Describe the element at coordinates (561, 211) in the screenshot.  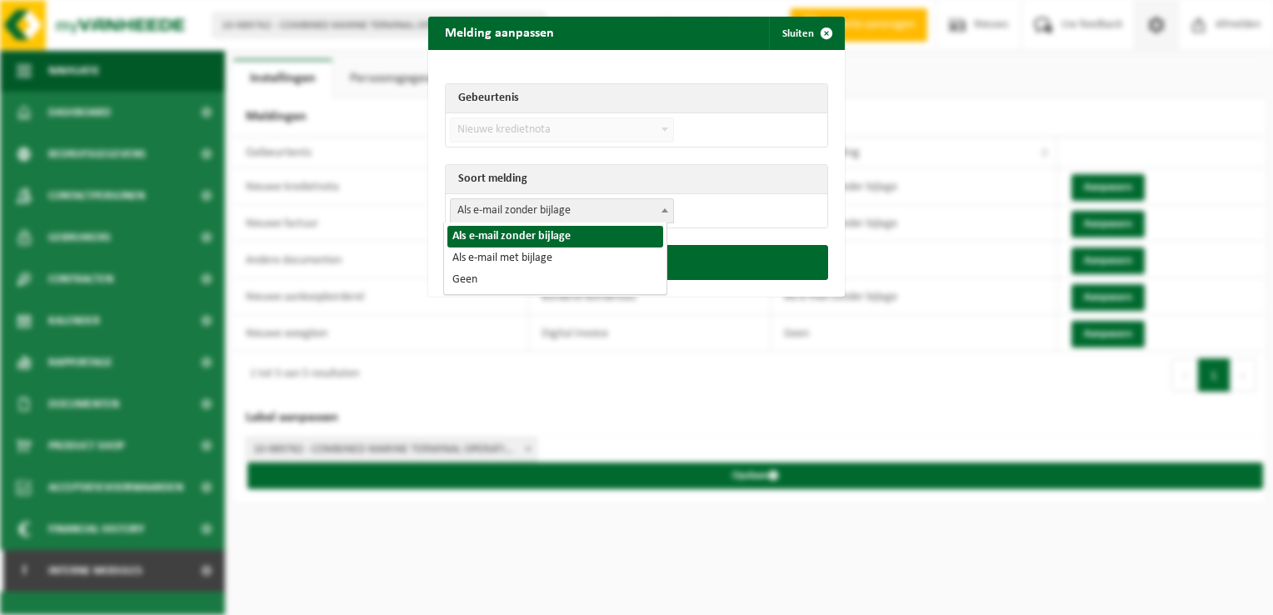
I see `span: Als e-mail zonder bijlage` at that location.